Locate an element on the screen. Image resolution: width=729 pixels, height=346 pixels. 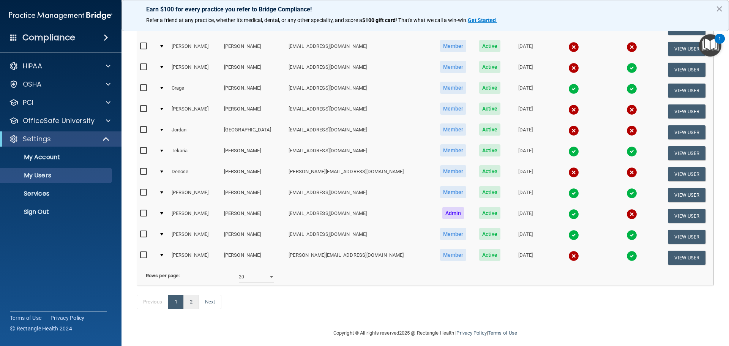
img: PMB logo is located at coordinates (61, 16).